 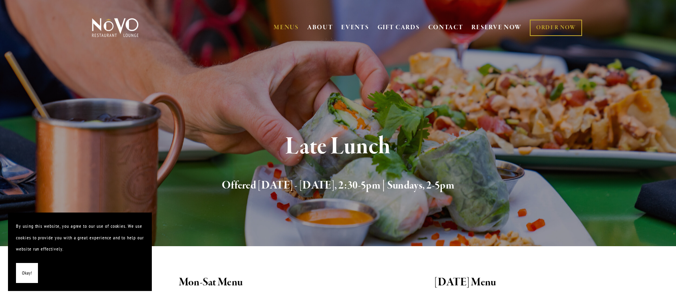 What do you see at coordinates (320, 28) in the screenshot?
I see `a: ABOUT` at bounding box center [320, 28].